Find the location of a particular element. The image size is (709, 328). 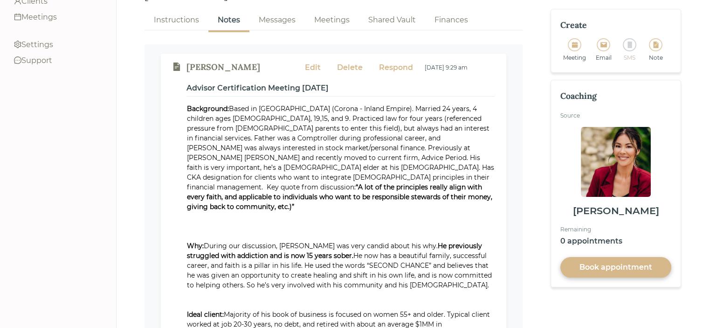

div: Delete is located at coordinates (349, 68).